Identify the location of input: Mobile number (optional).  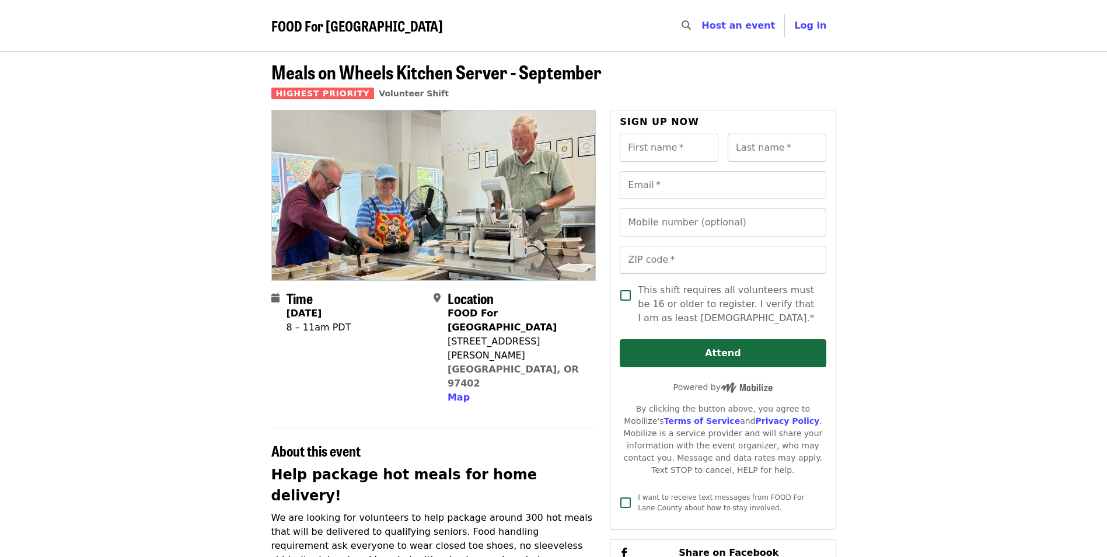
(722, 222).